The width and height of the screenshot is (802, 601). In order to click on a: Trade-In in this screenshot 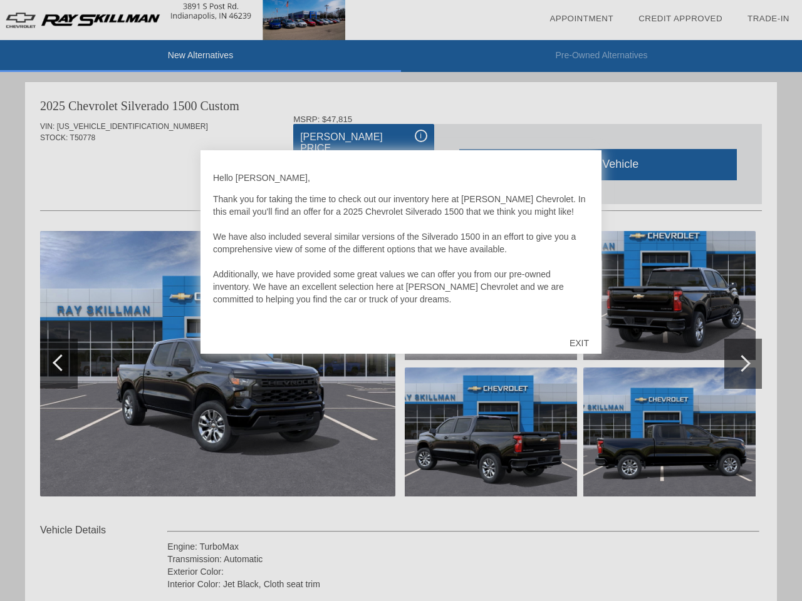, I will do `click(768, 18)`.